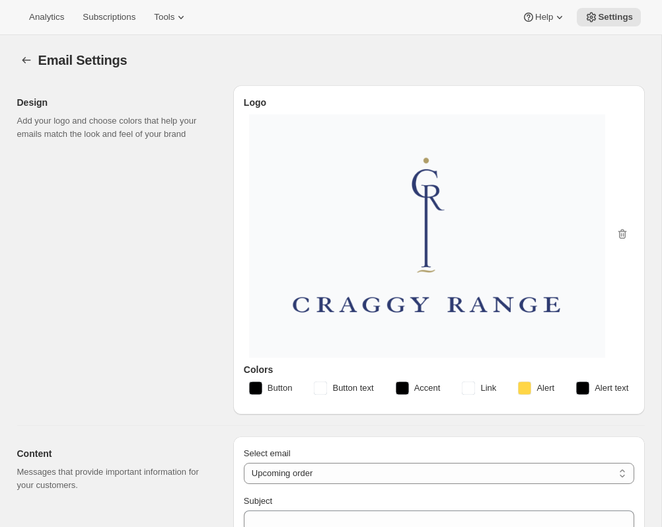 This screenshot has height=527, width=662. Describe the element at coordinates (479, 388) in the screenshot. I see `button: Link` at that location.